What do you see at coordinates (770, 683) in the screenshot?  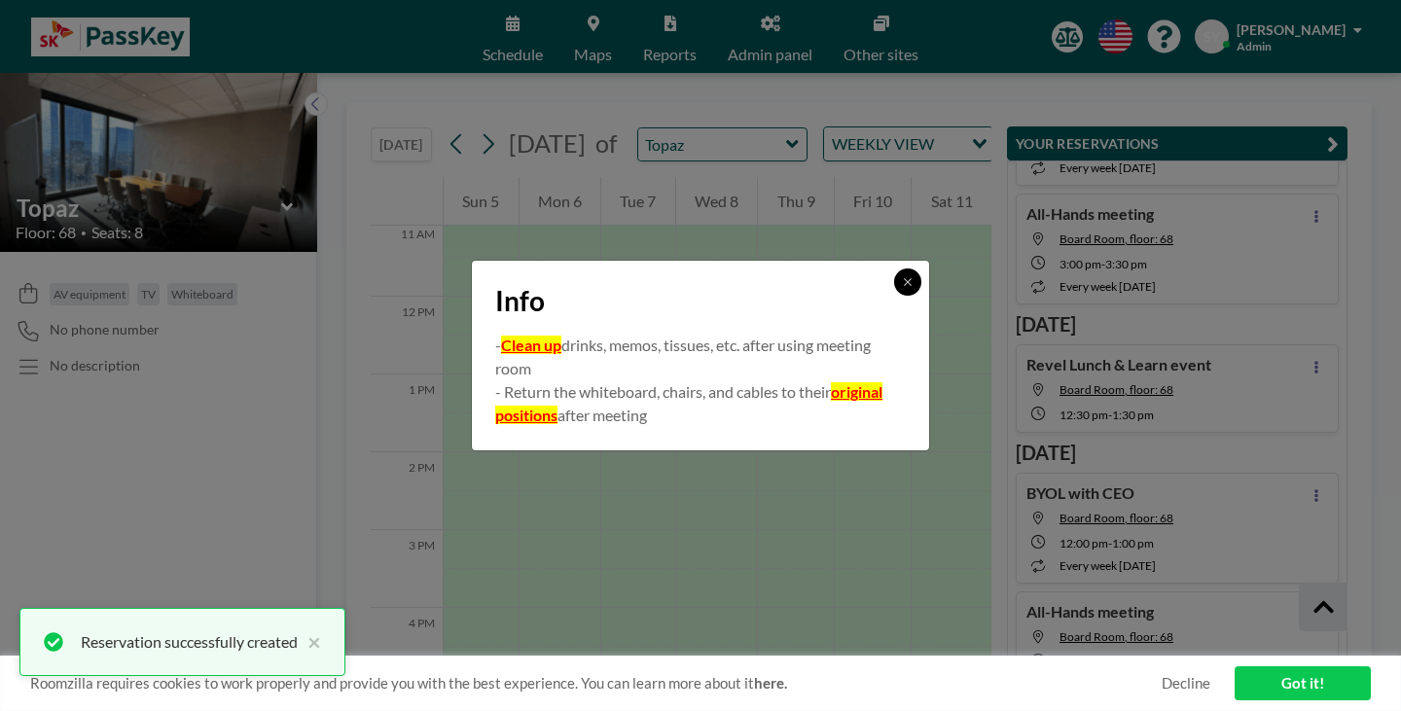 I see `a: here.` at bounding box center [770, 683].